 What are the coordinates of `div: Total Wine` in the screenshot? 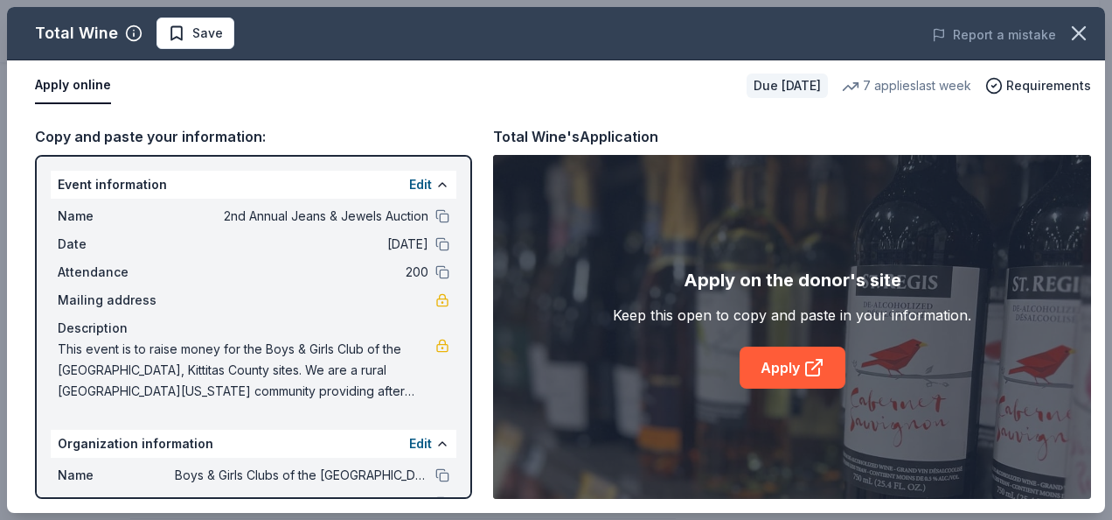 It's located at (76, 33).